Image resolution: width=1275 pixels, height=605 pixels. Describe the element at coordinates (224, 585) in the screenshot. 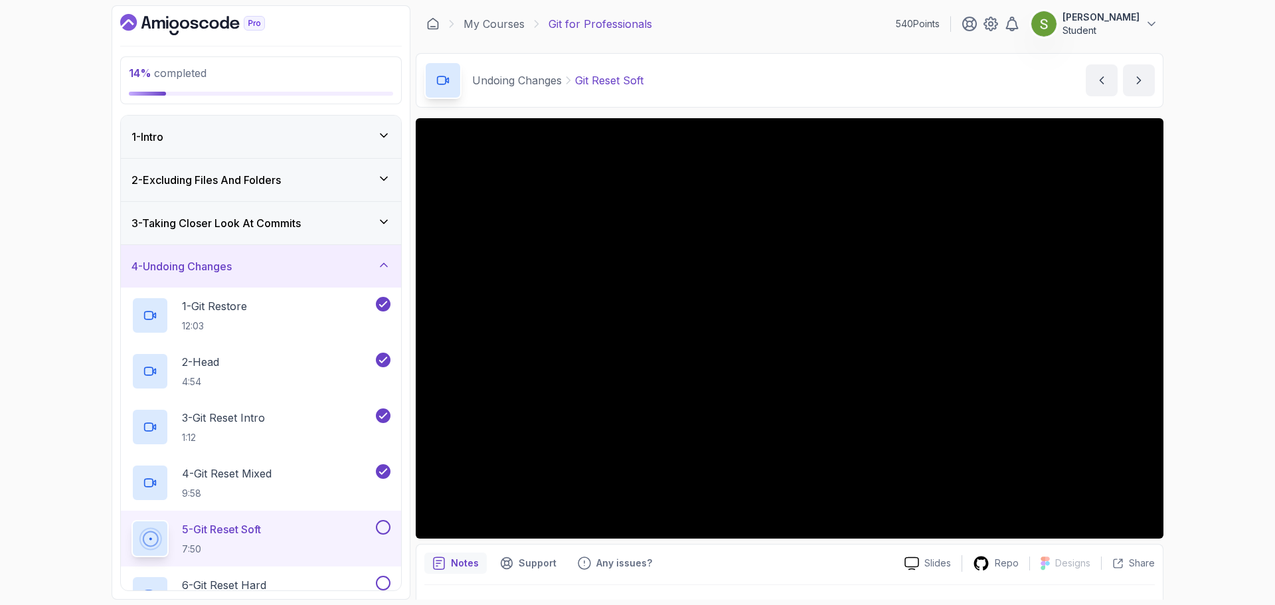

I see `p: 6 - Git Reset Hard` at that location.